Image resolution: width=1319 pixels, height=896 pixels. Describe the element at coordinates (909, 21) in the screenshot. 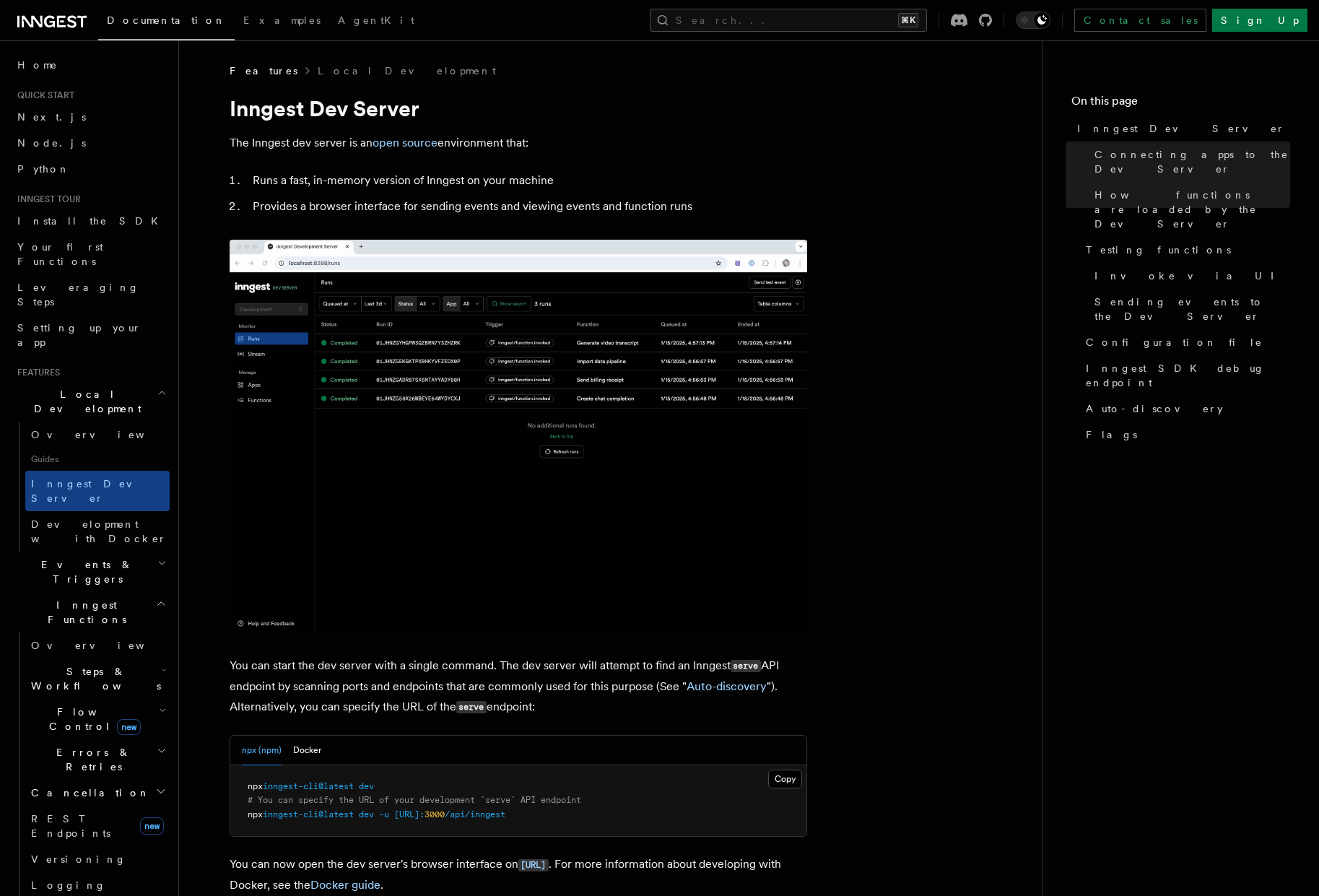

I see `kbd: ⌘K` at that location.